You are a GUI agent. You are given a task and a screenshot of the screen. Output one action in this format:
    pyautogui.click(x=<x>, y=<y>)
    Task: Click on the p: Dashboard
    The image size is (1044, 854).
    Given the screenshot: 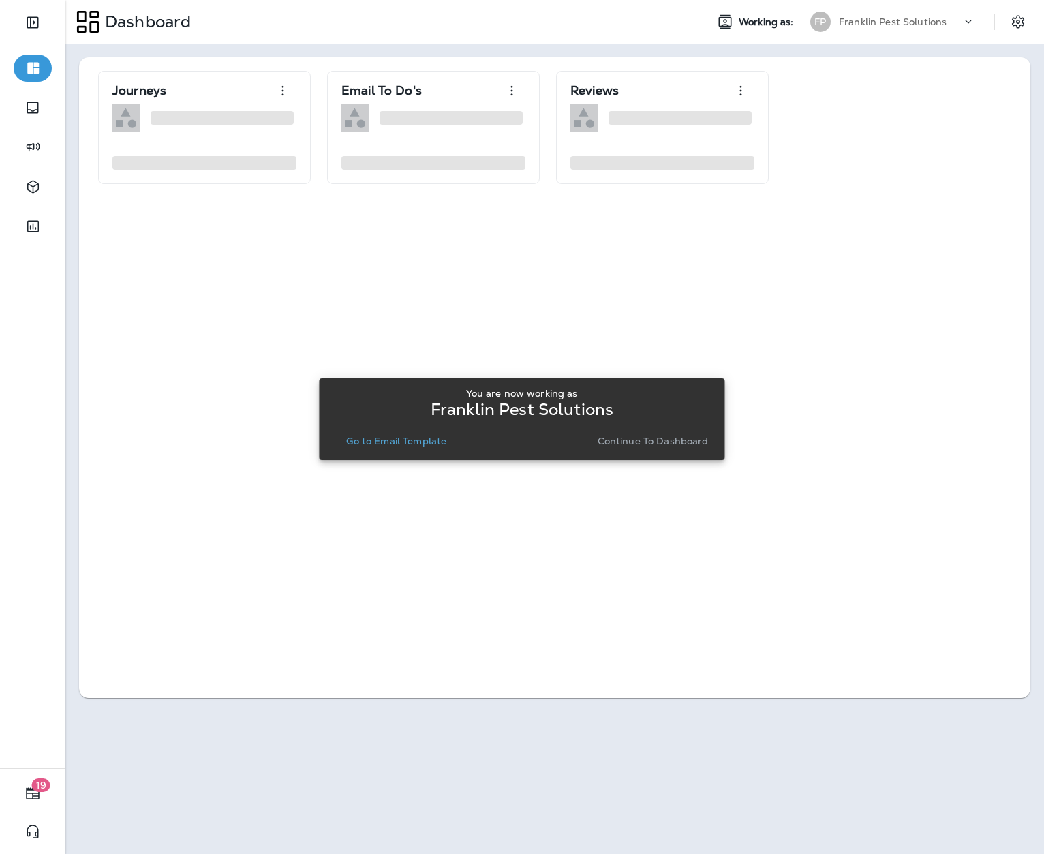 What is the action you would take?
    pyautogui.click(x=145, y=22)
    